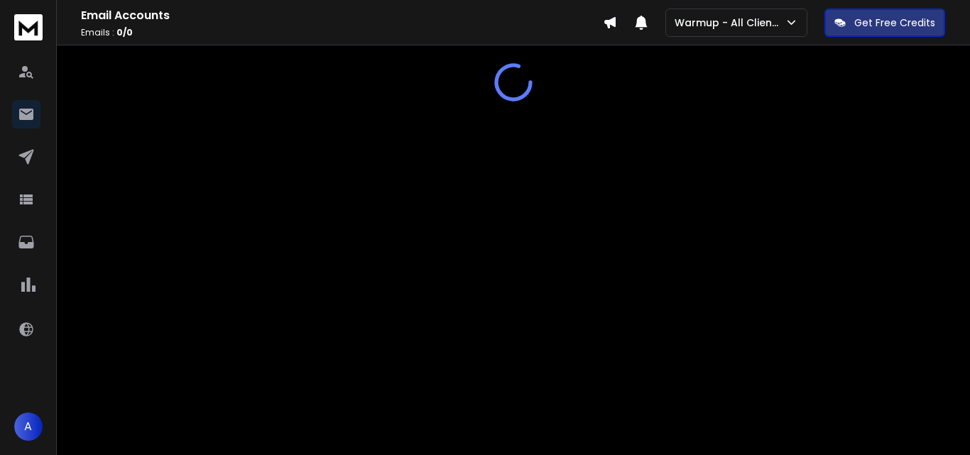 This screenshot has height=455, width=970. What do you see at coordinates (28, 27) in the screenshot?
I see `img: logo` at bounding box center [28, 27].